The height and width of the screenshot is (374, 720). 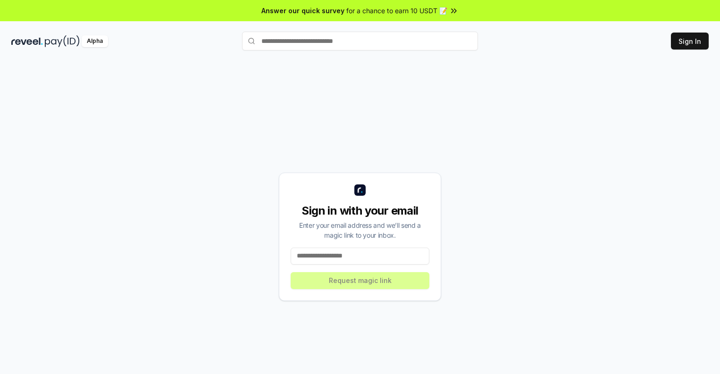 What do you see at coordinates (360, 230) in the screenshot?
I see `div: Enter your email address and we’ll send a magic link to your inbox.` at bounding box center [360, 230].